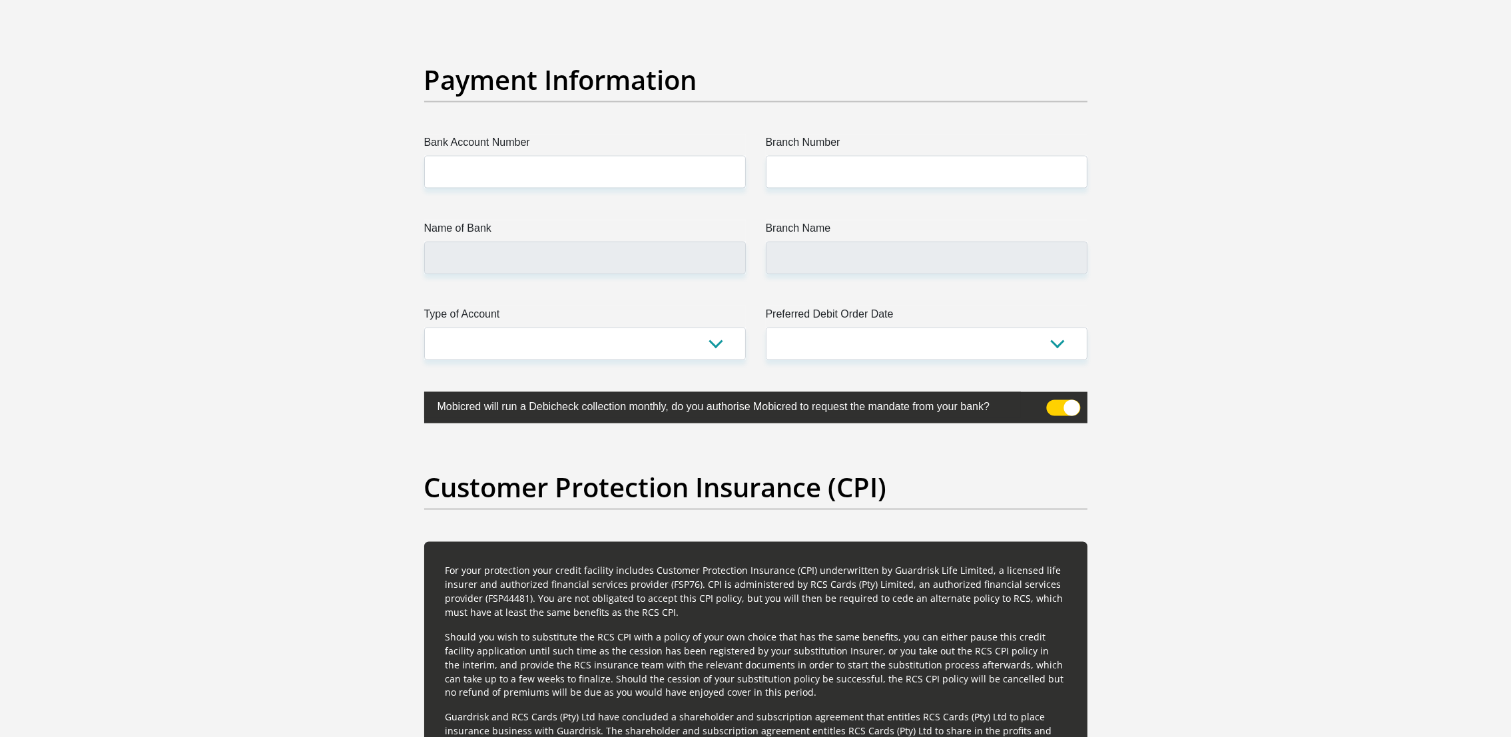 This screenshot has width=1511, height=737. I want to click on h2: Customer Protection Insurance (CPI), so click(756, 488).